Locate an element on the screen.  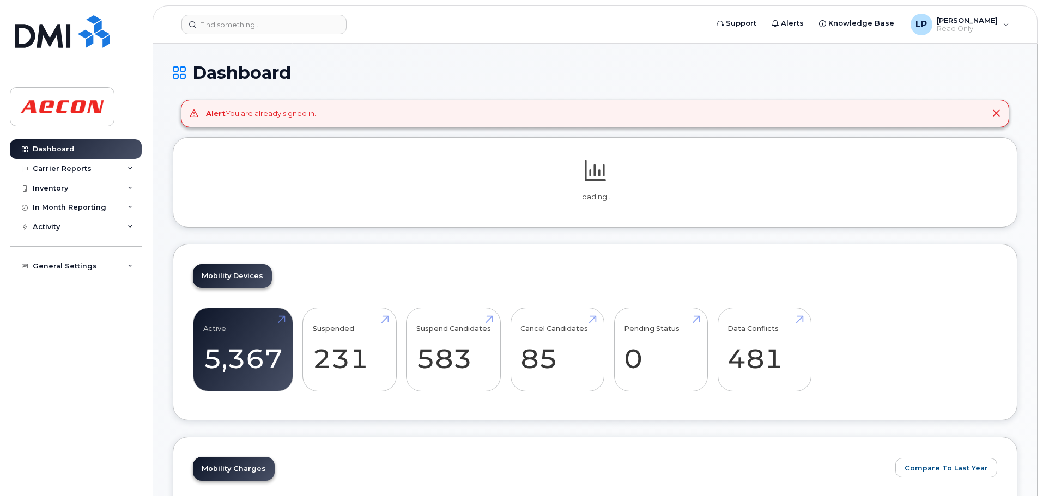
a: Data Conflicts 481 is located at coordinates (764, 350).